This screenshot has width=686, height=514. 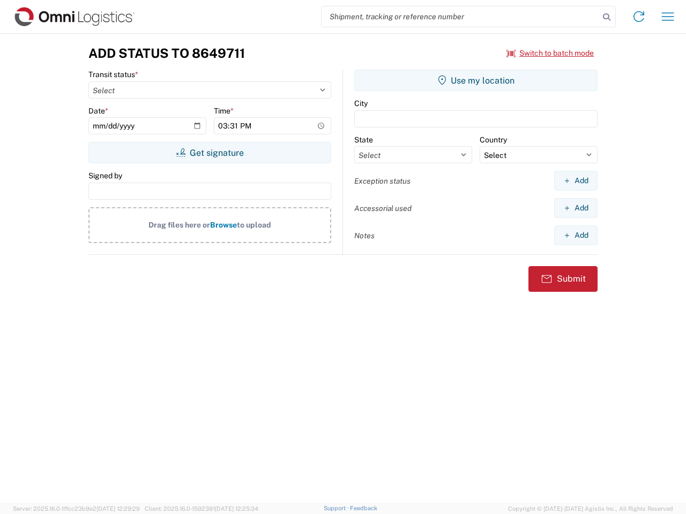 I want to click on a: Support, so click(x=337, y=509).